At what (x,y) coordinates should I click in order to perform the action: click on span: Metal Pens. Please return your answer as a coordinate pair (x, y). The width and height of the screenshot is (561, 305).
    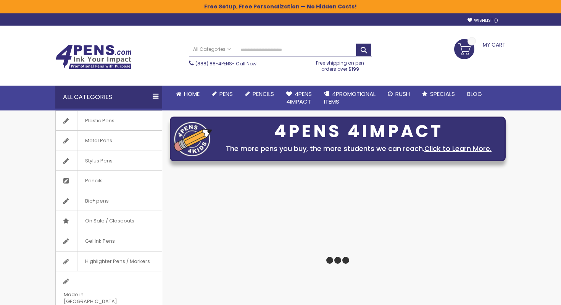
    Looking at the image, I should click on (98, 140).